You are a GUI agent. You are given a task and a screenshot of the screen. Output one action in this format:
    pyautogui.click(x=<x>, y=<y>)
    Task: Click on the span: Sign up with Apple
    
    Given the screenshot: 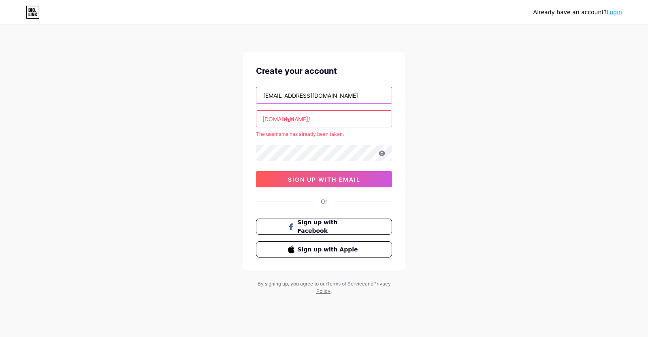 What is the action you would take?
    pyautogui.click(x=329, y=249)
    